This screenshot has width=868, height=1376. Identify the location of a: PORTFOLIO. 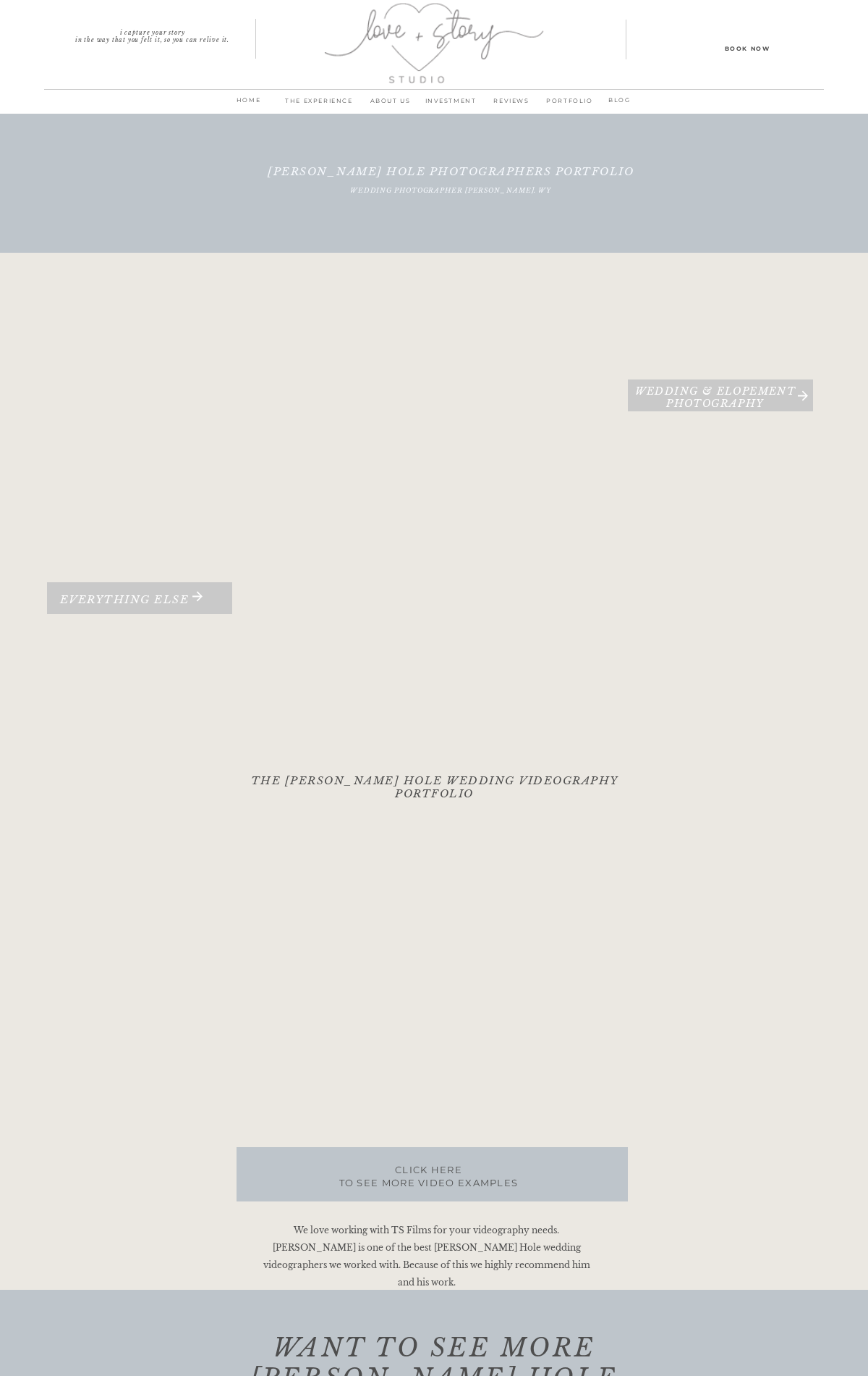
(569, 105).